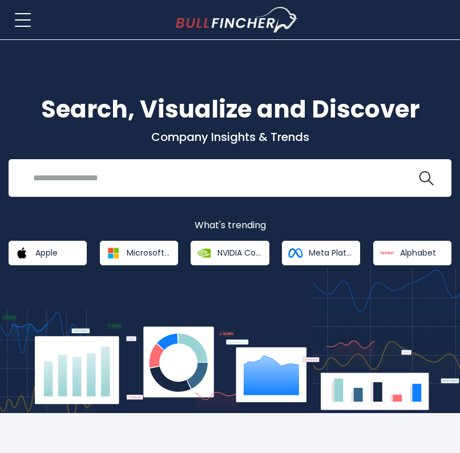  Describe the element at coordinates (426, 179) in the screenshot. I see `img: search icon` at that location.